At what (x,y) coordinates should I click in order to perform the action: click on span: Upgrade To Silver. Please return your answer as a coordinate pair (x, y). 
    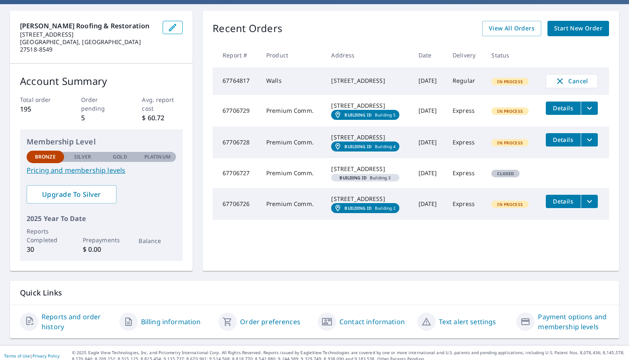
    Looking at the image, I should click on (72, 194).